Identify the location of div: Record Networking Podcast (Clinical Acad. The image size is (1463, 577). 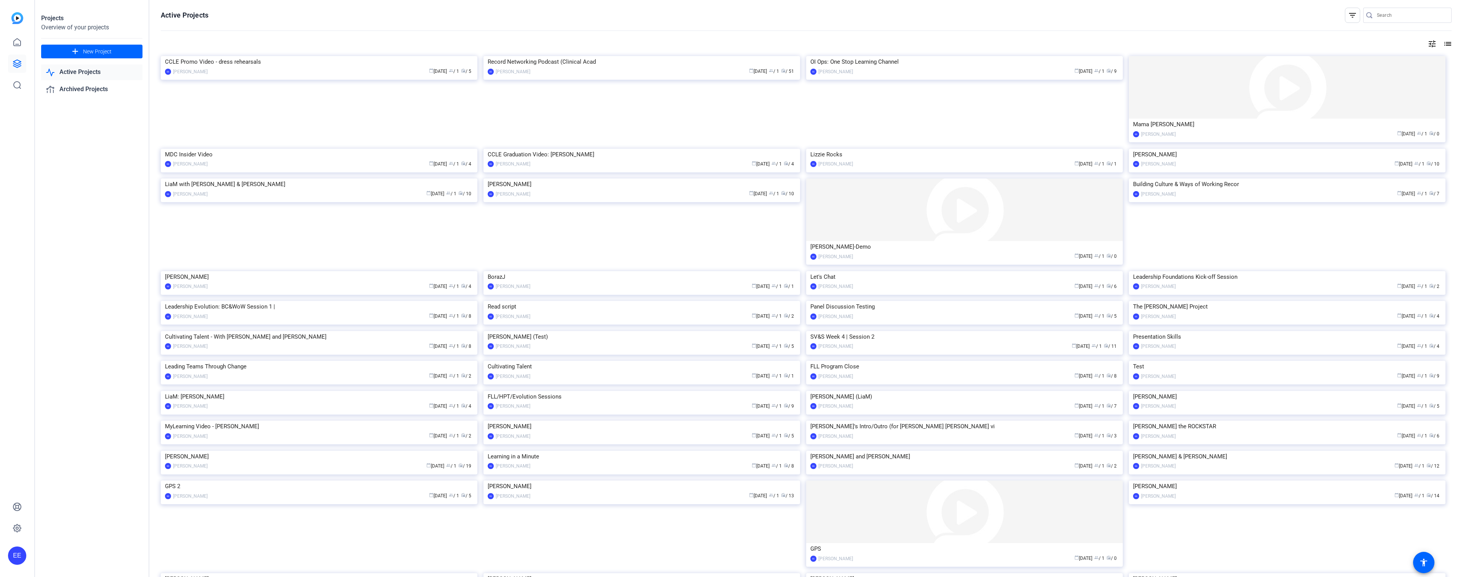
(642, 62).